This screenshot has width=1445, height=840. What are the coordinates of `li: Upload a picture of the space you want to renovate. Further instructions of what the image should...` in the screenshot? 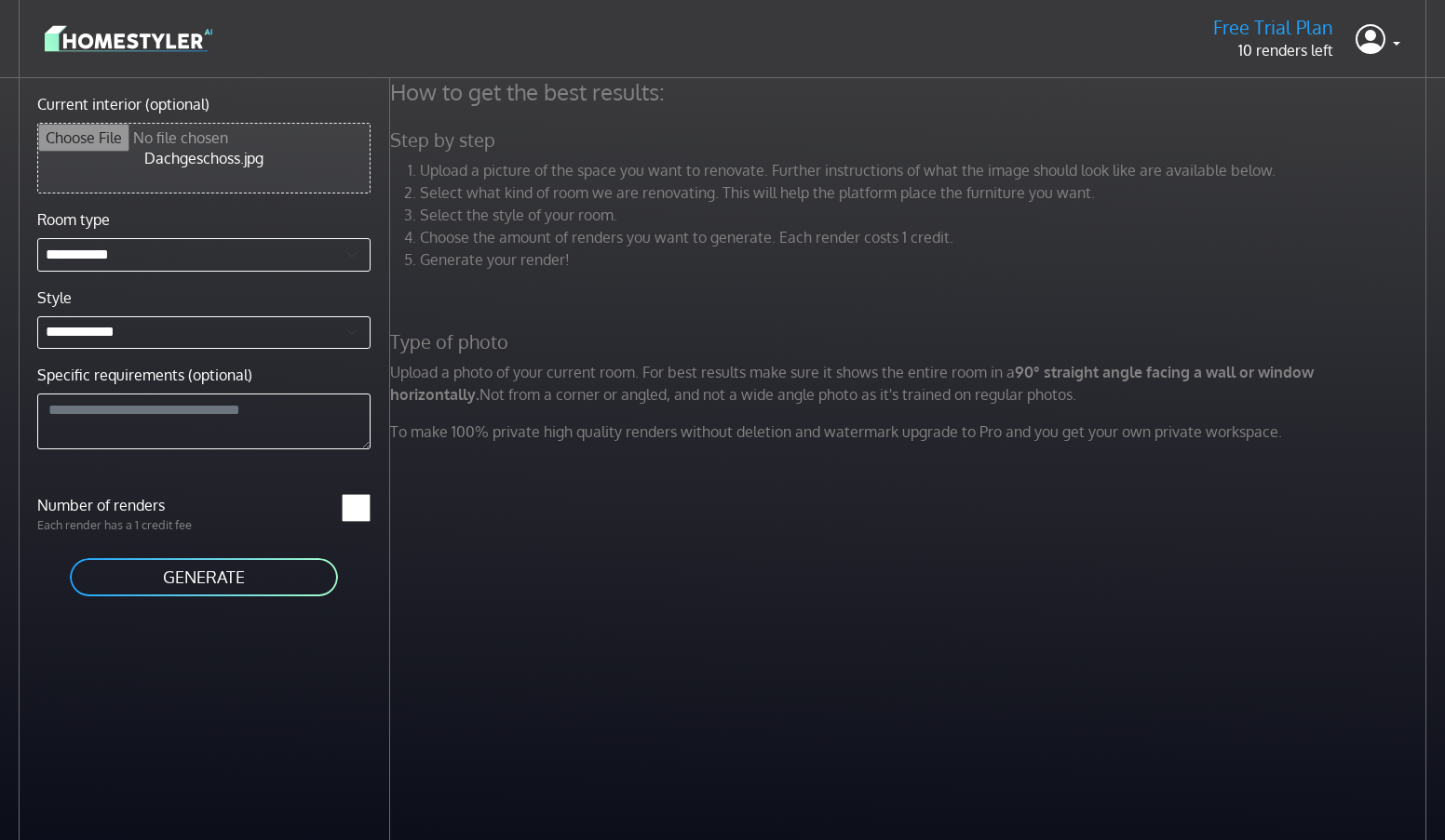 It's located at (925, 170).